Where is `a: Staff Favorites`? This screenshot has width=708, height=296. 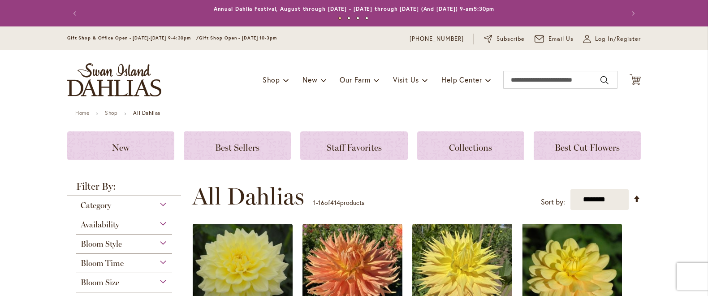
a: Staff Favorites is located at coordinates (353, 146).